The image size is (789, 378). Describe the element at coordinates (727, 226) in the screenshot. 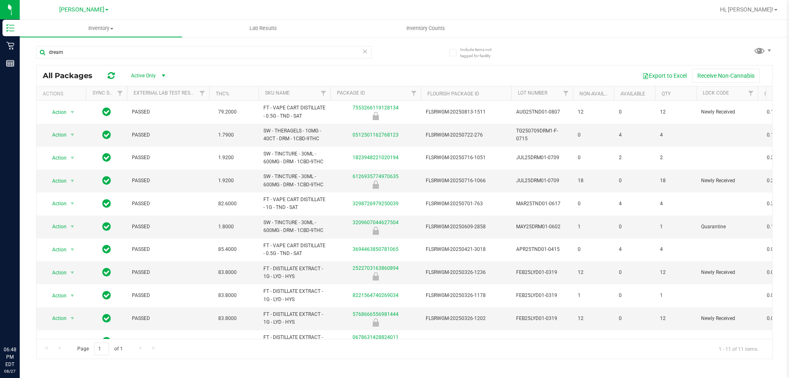

I see `span: Quarantine` at that location.